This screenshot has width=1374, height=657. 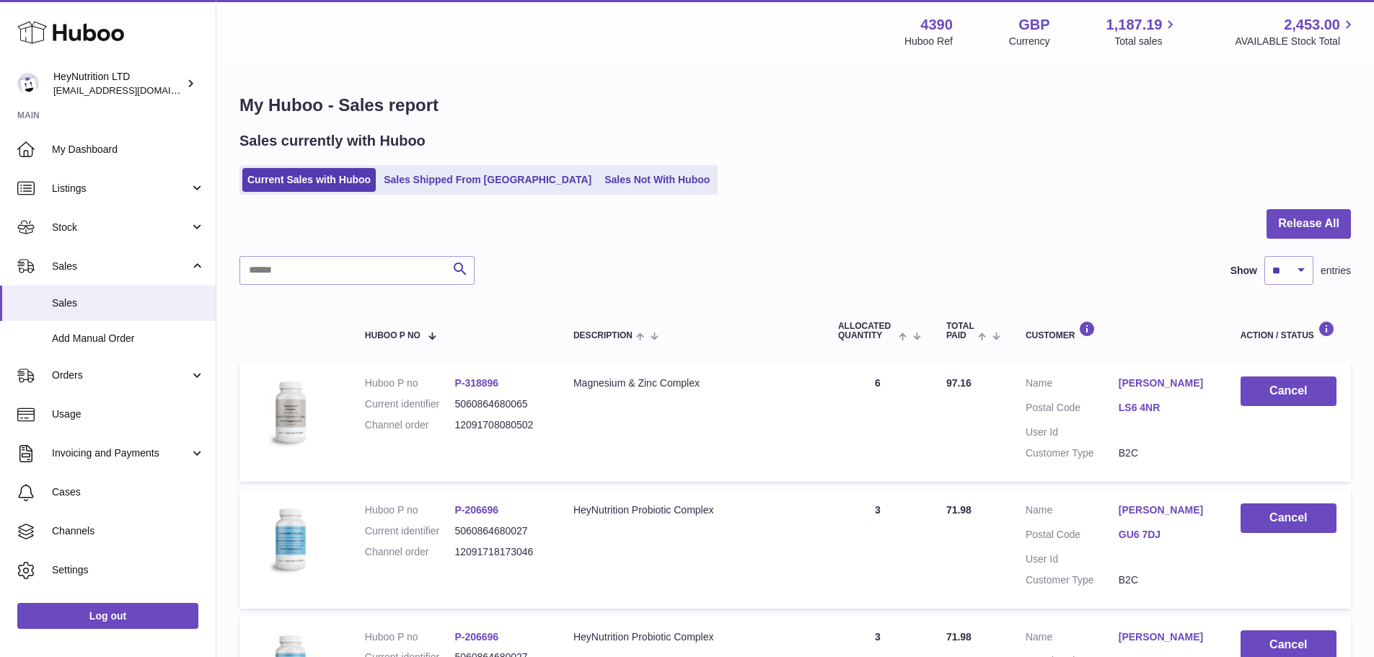 What do you see at coordinates (290, 539) in the screenshot?
I see `img: 43901725567703.jpeg` at bounding box center [290, 539].